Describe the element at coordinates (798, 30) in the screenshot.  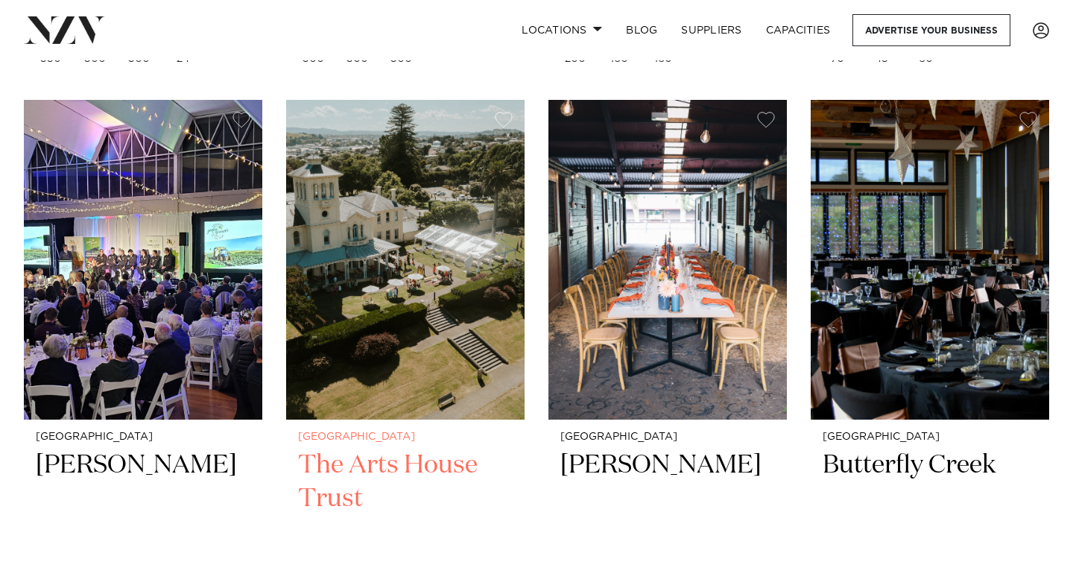
I see `a: Capacities` at that location.